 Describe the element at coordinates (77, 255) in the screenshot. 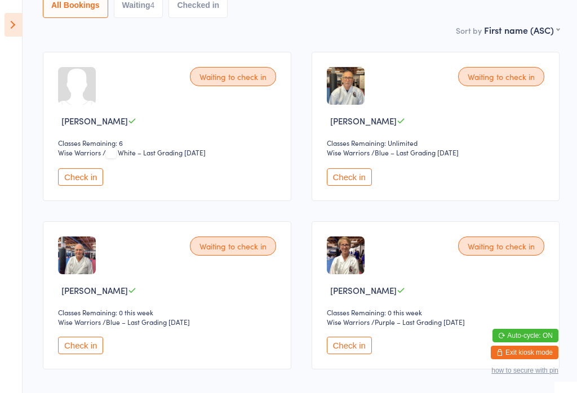

I see `img: image1713338795.png` at that location.